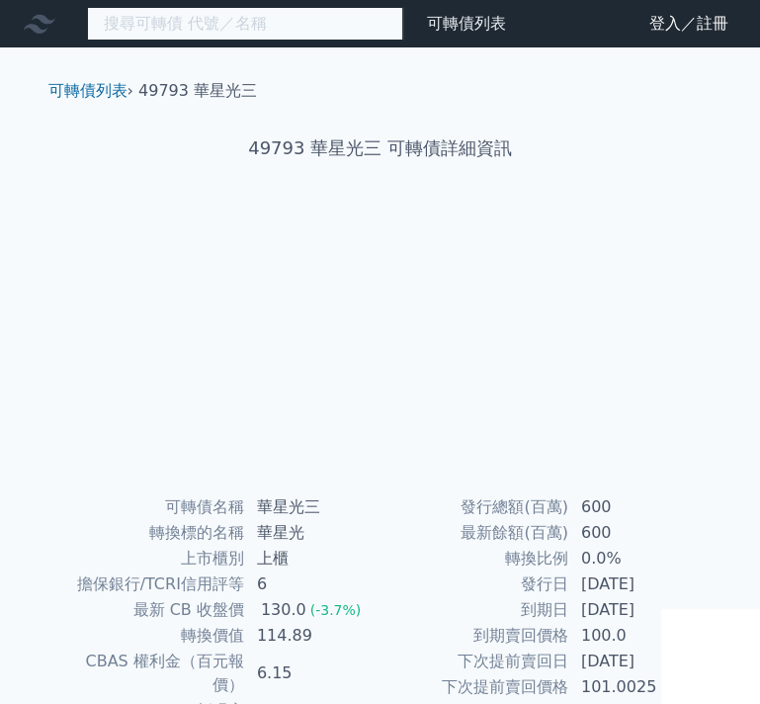 This screenshot has width=760, height=704. What do you see at coordinates (474, 558) in the screenshot?
I see `td: 轉換比例` at bounding box center [474, 558].